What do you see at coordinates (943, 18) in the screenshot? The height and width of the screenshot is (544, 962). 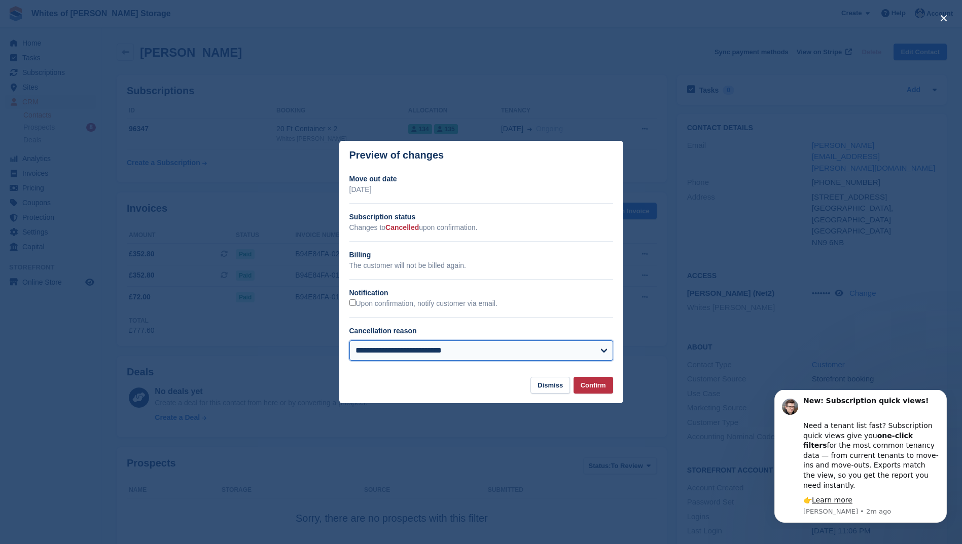 I see `button: close` at bounding box center [943, 18].